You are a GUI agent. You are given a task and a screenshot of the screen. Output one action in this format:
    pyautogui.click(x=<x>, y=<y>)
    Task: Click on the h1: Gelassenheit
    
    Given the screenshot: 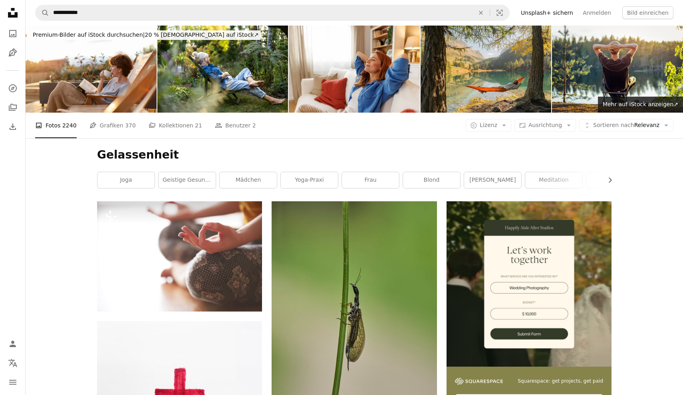 What is the action you would take?
    pyautogui.click(x=355, y=155)
    